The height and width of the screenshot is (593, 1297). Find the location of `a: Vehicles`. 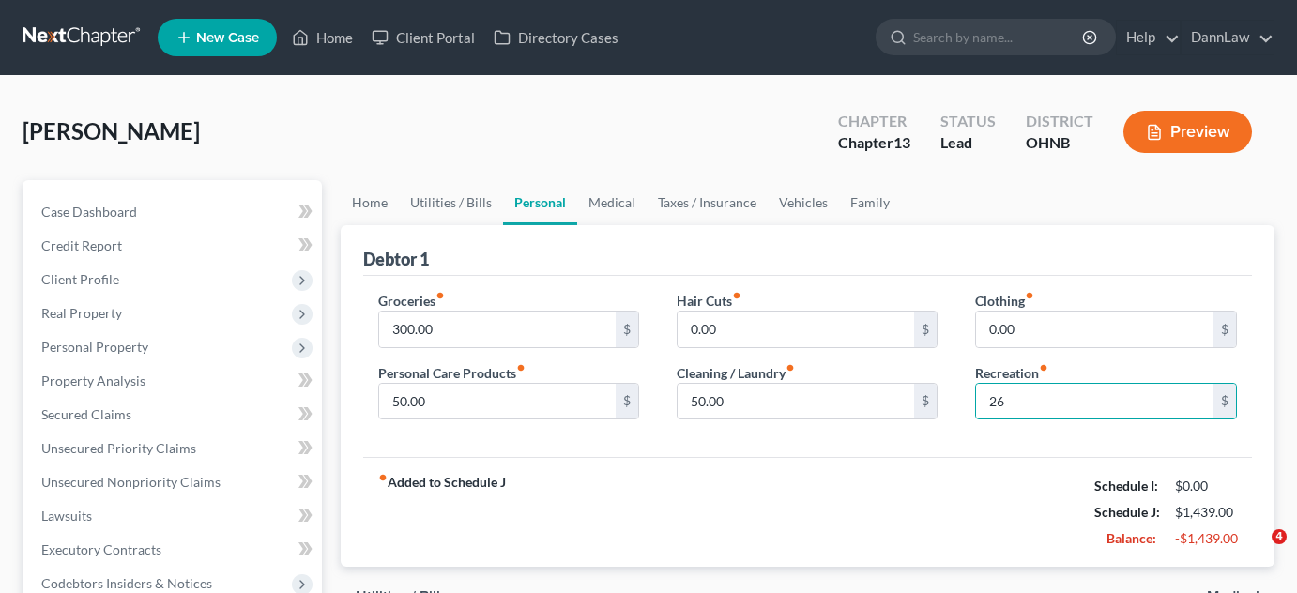

a: Vehicles is located at coordinates (803, 203).